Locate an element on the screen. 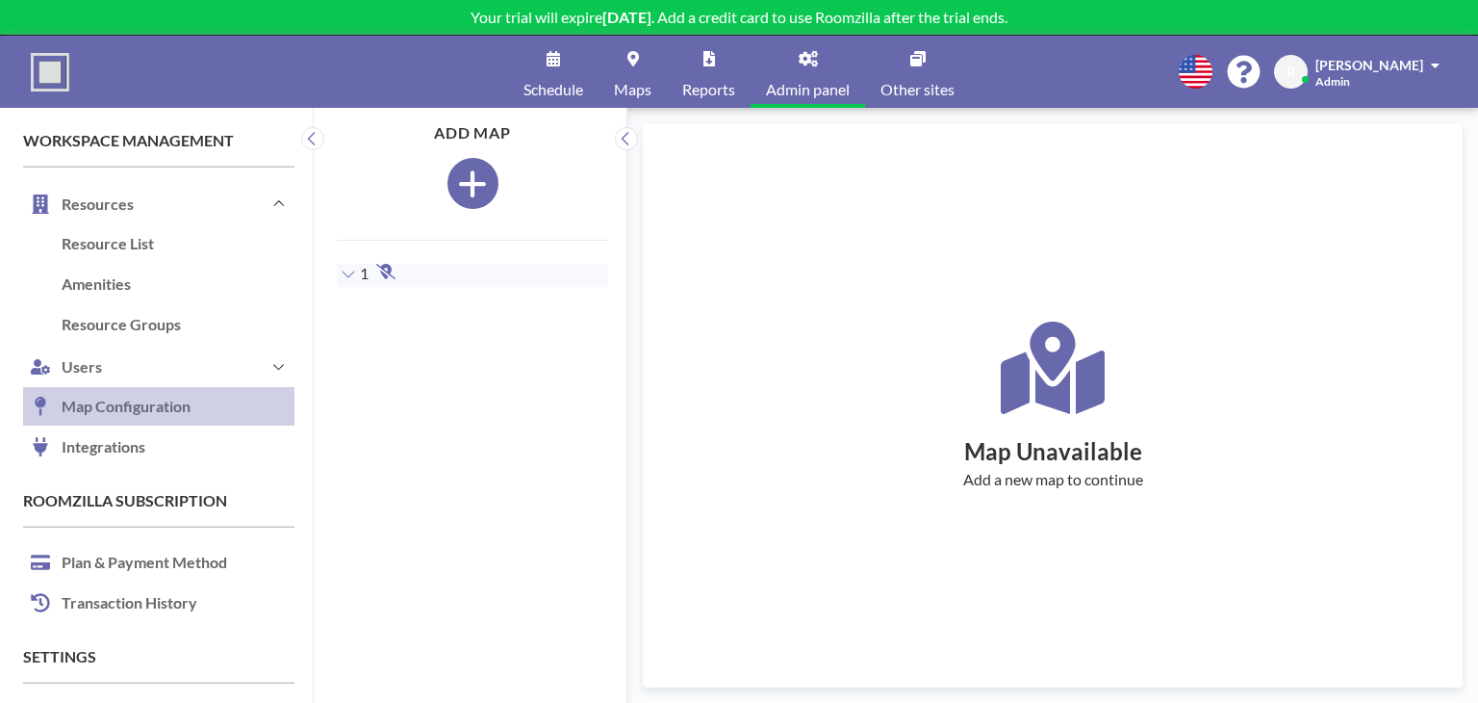  h4: Integrations is located at coordinates (89, 447).